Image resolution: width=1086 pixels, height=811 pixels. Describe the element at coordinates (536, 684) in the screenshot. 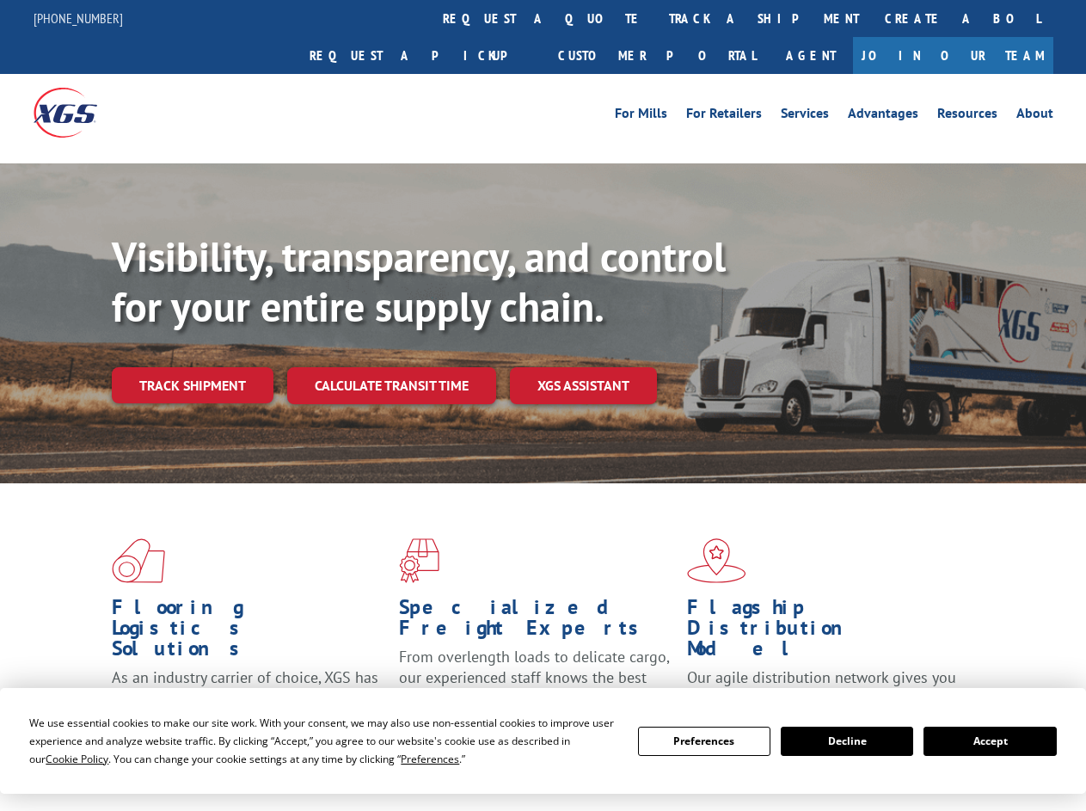

I see `p: From overlength loads to delicate cargo, our experienced staff knows the best way to move your fr...` at that location.